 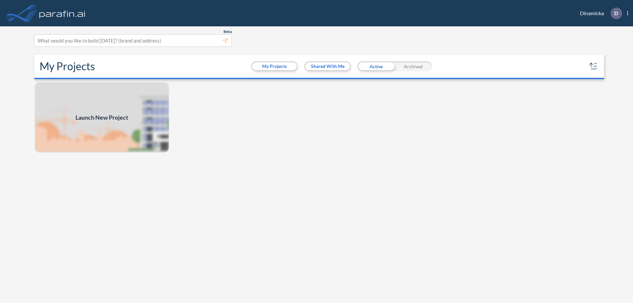 What do you see at coordinates (599, 13) in the screenshot?
I see `div: Dinamicka` at bounding box center [599, 13].